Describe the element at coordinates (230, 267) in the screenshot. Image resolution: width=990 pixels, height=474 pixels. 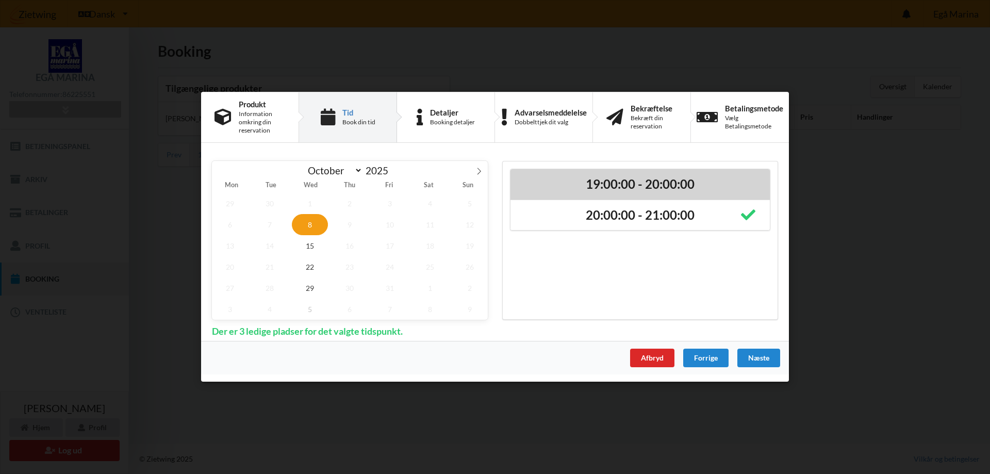
I see `span: October 20, 2025` at that location.